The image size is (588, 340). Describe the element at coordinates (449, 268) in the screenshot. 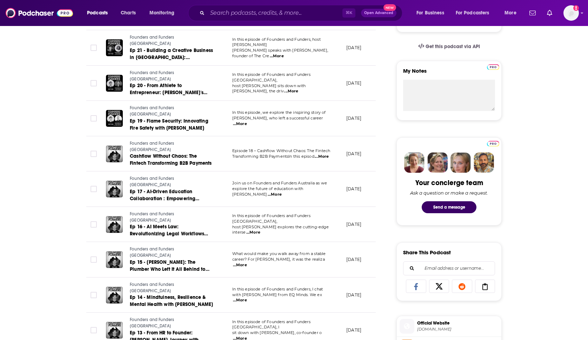

I see `div: Search followers` at that location.